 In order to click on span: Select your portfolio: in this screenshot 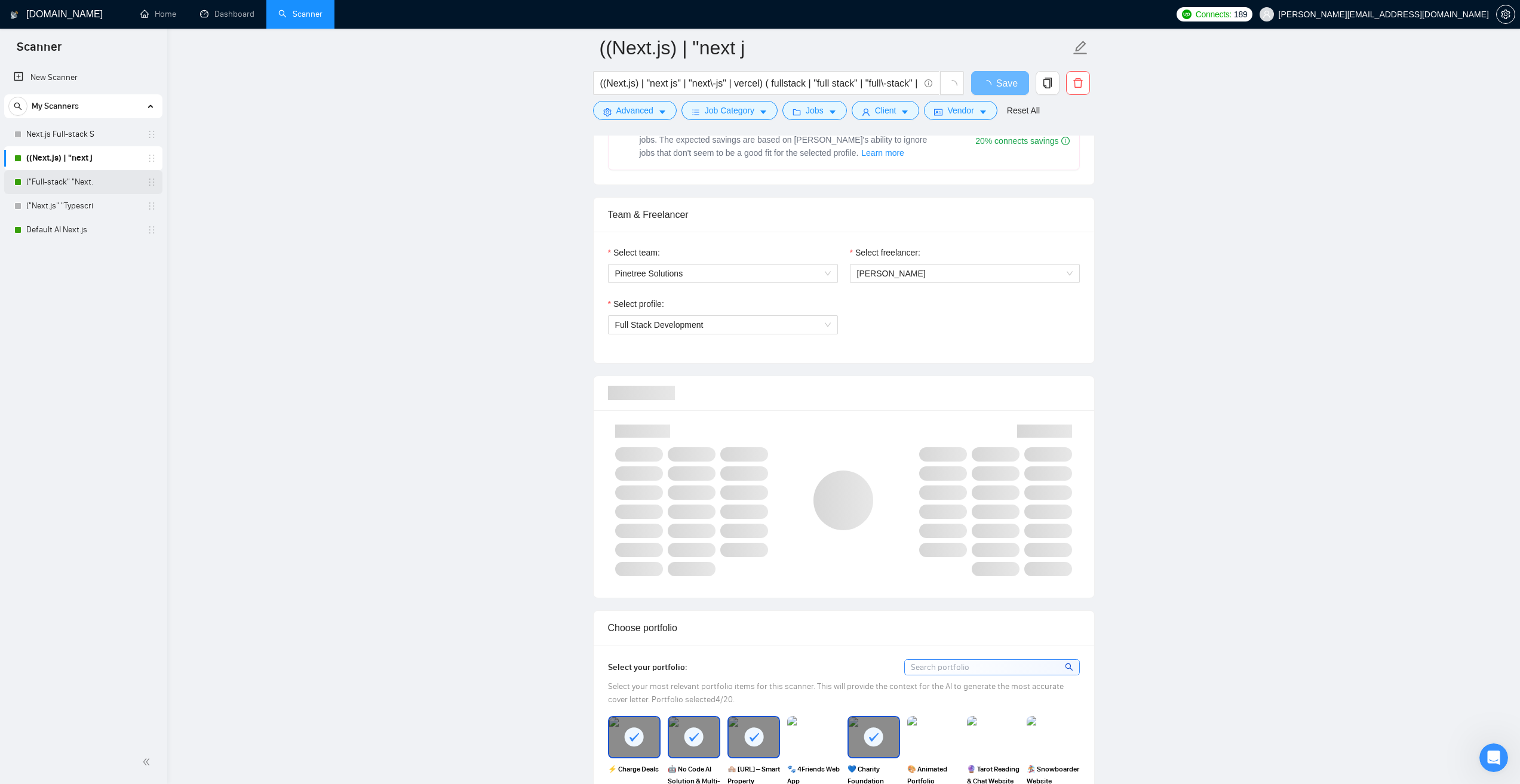, I will do `click(648, 667)`.